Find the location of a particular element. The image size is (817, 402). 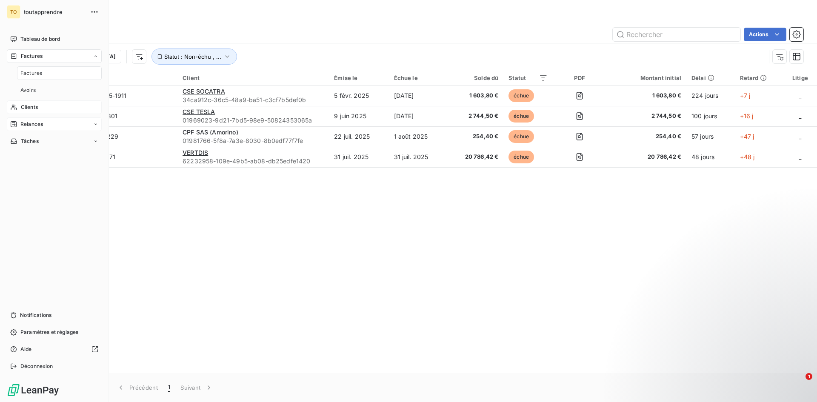

div: Délai is located at coordinates (710, 78).